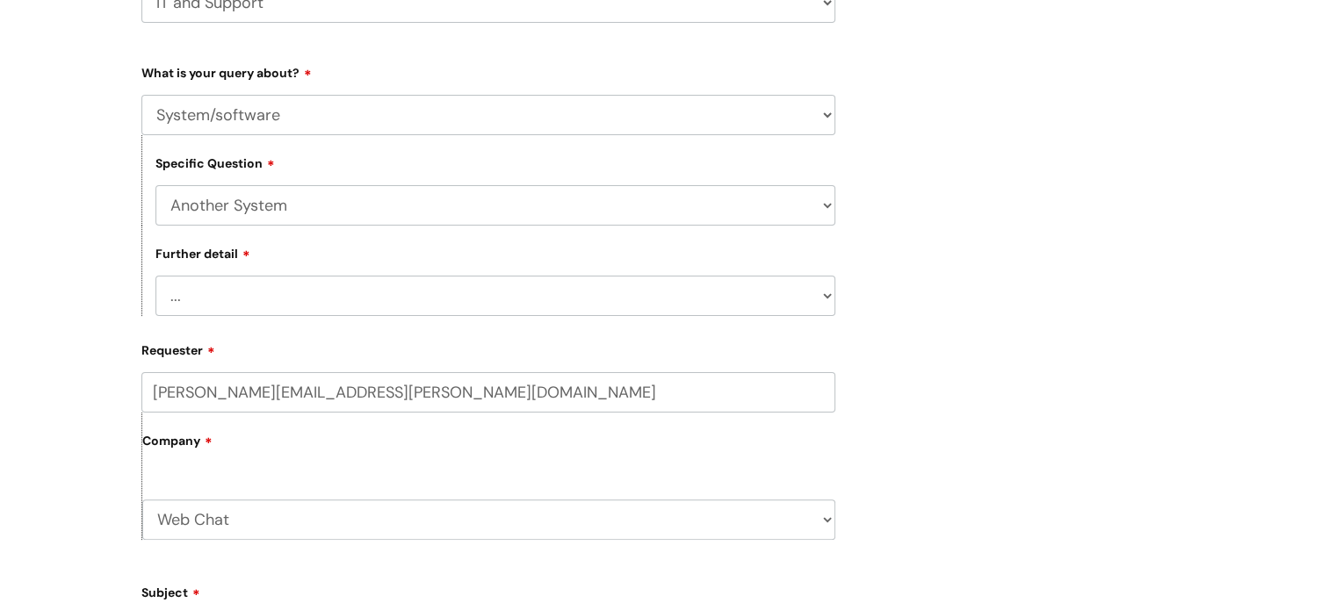 This screenshot has height=610, width=1336. I want to click on label: Specific Question, so click(215, 162).